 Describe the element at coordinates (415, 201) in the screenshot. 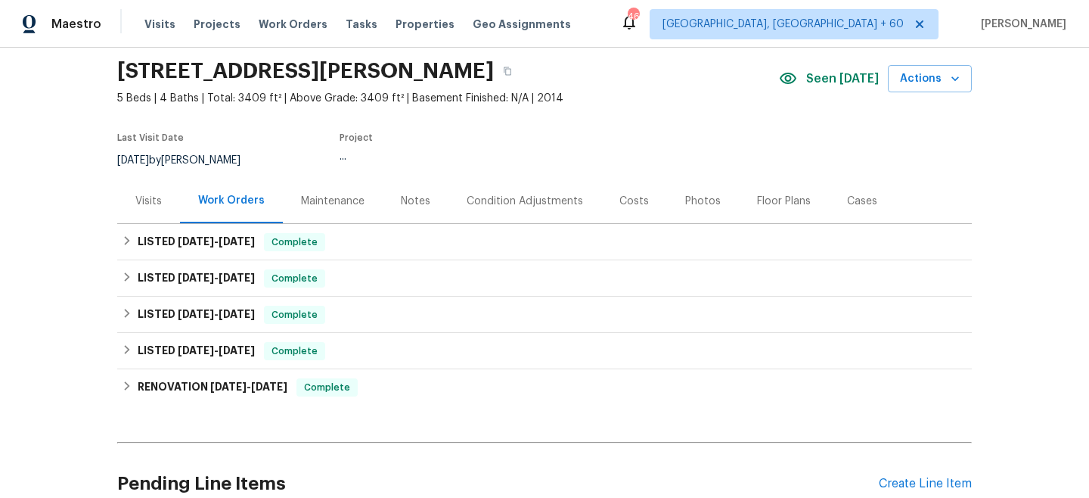

I see `div: Notes` at that location.